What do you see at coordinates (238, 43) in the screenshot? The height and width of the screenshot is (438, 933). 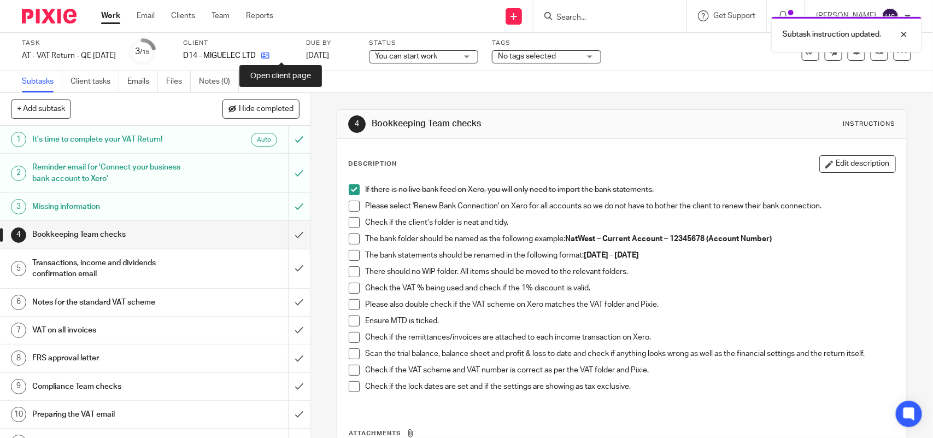 I see `label: Client` at bounding box center [238, 43].